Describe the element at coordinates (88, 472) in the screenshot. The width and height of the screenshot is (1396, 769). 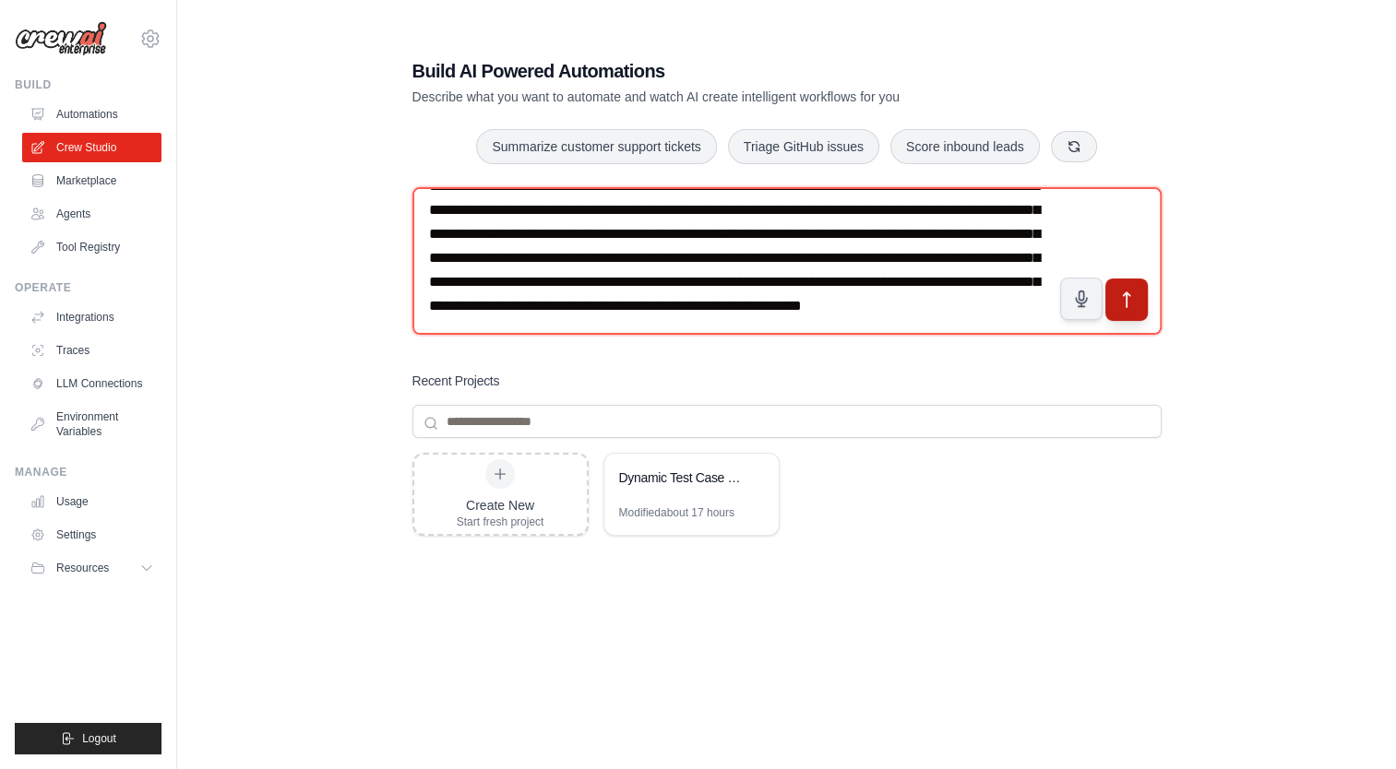
I see `div: Manage` at that location.